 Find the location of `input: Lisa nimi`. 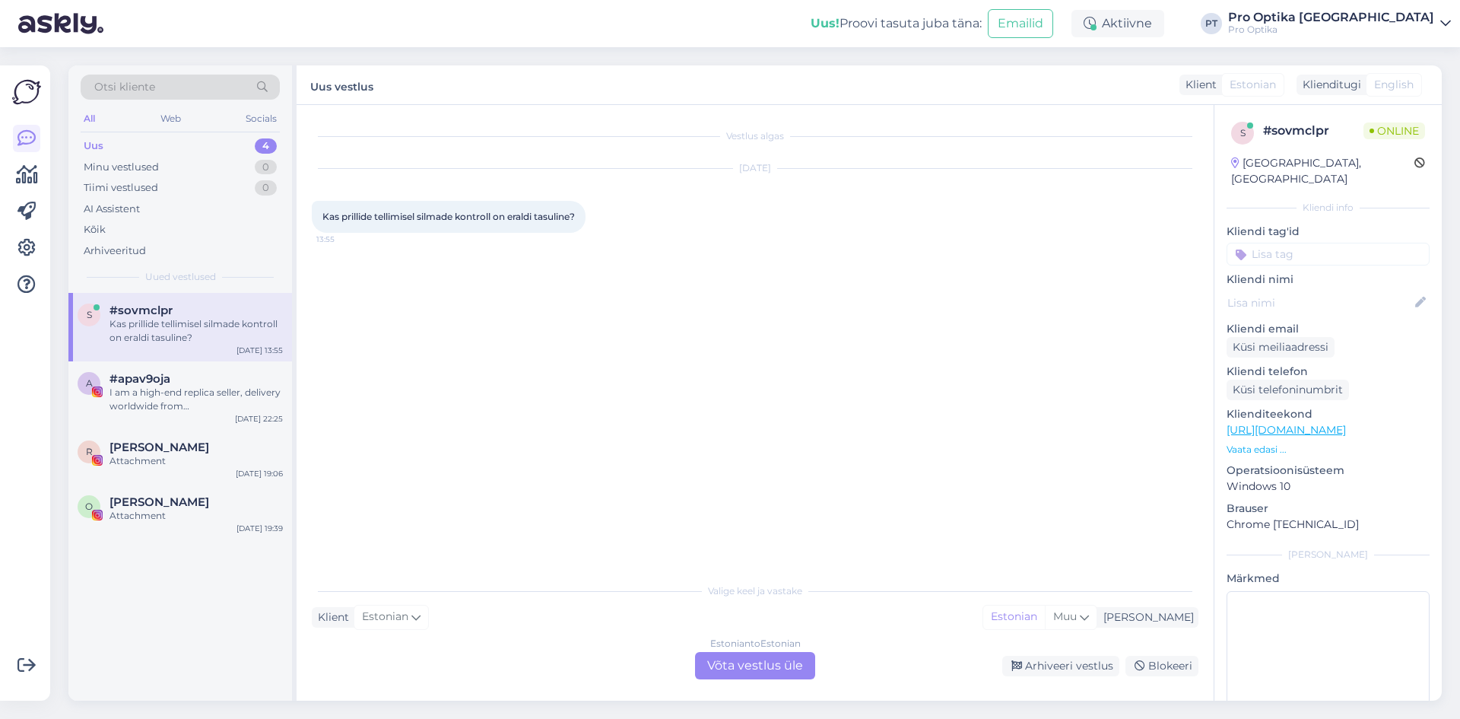

input: Lisa nimi is located at coordinates (1319, 303).